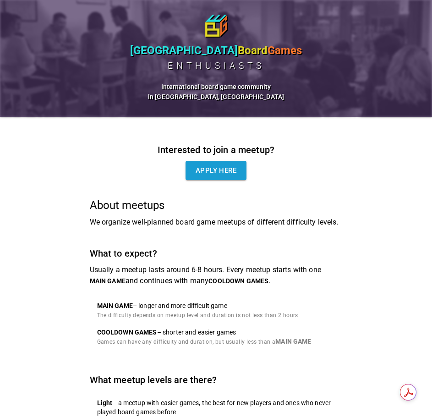 The width and height of the screenshot is (432, 417). What do you see at coordinates (216, 275) in the screenshot?
I see `p: Usually a meetup lasts around 6-8 hours. Every meetup starts with one and continues with many .` at bounding box center [216, 275].